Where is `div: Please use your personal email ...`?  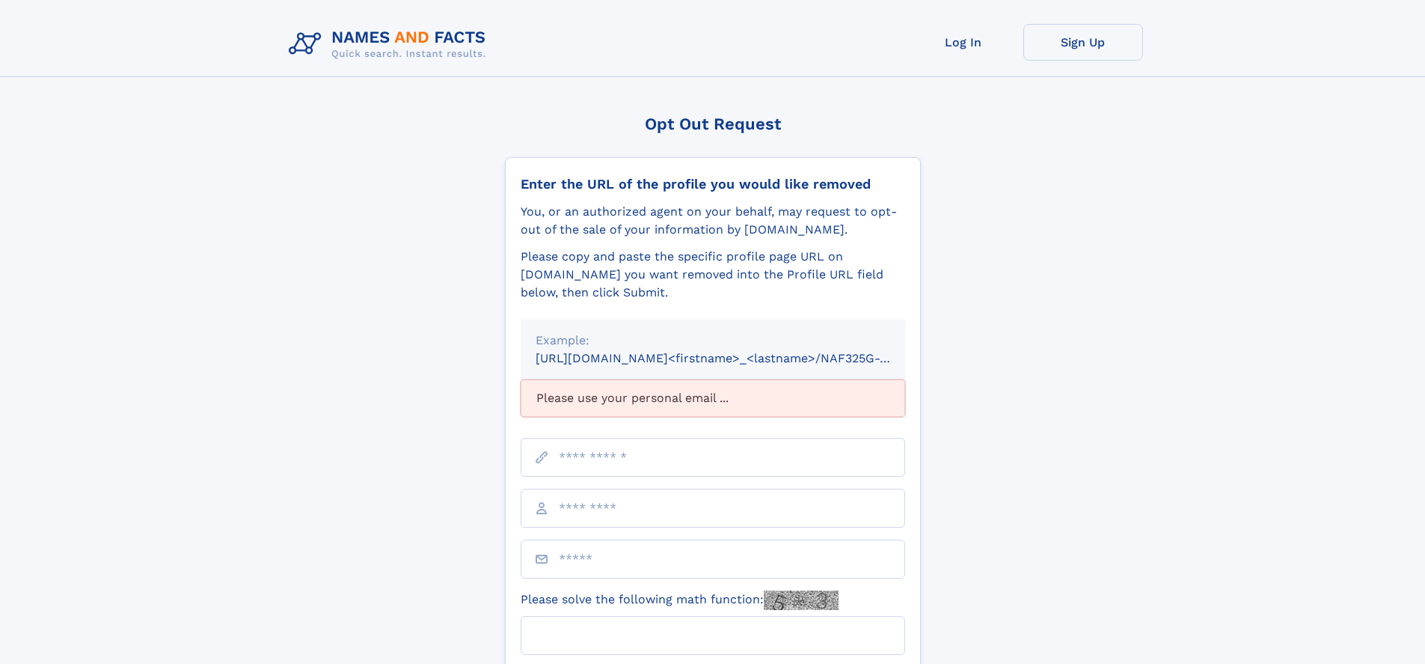 div: Please use your personal email ... is located at coordinates (713, 398).